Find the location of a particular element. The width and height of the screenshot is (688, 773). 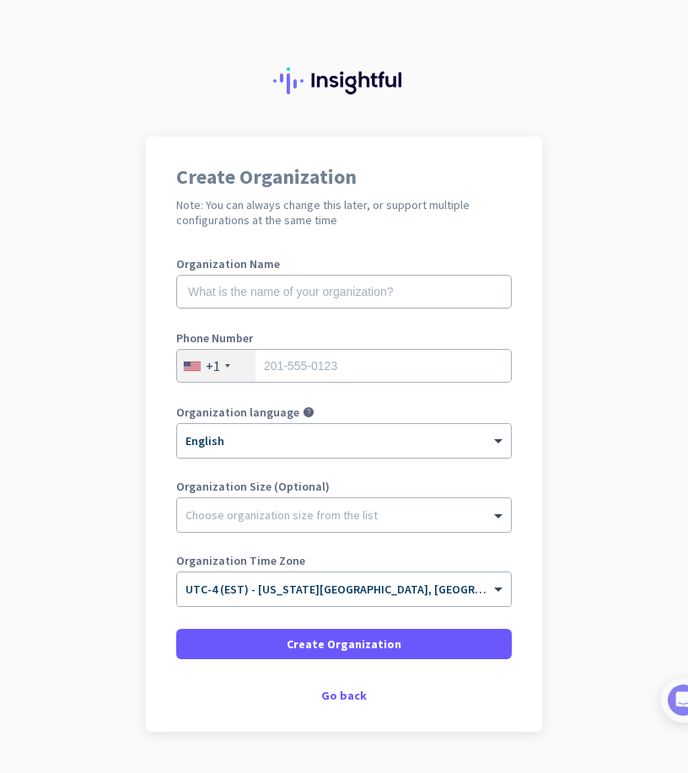

label: Organization Time Zone is located at coordinates (344, 561).